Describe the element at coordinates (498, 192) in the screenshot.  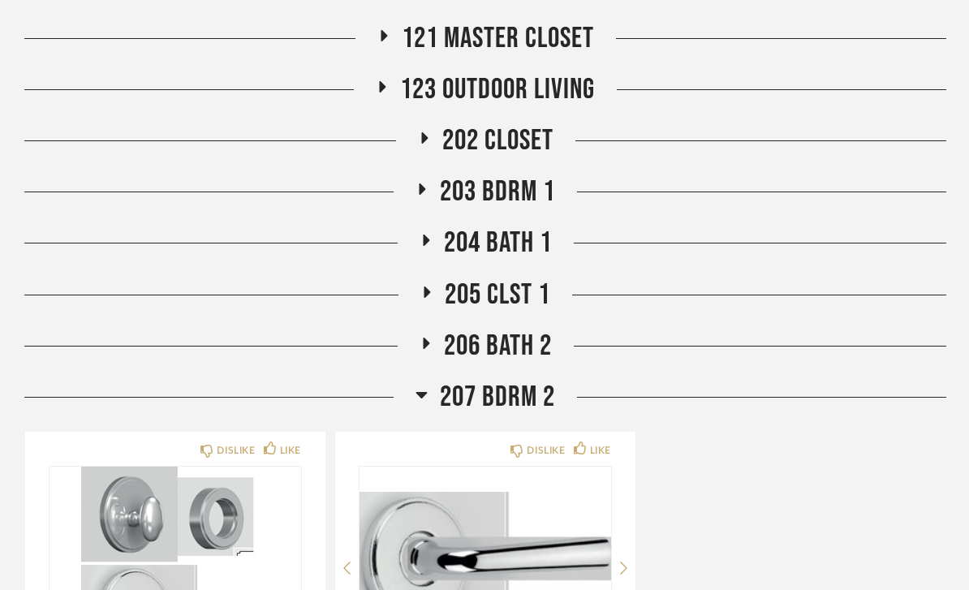
I see `span: 203 BDRM 1` at that location.